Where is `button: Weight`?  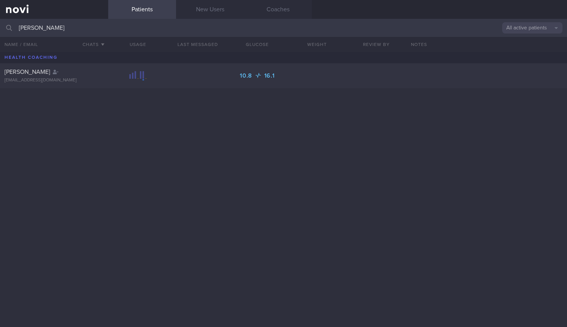
button: Weight is located at coordinates (317, 44).